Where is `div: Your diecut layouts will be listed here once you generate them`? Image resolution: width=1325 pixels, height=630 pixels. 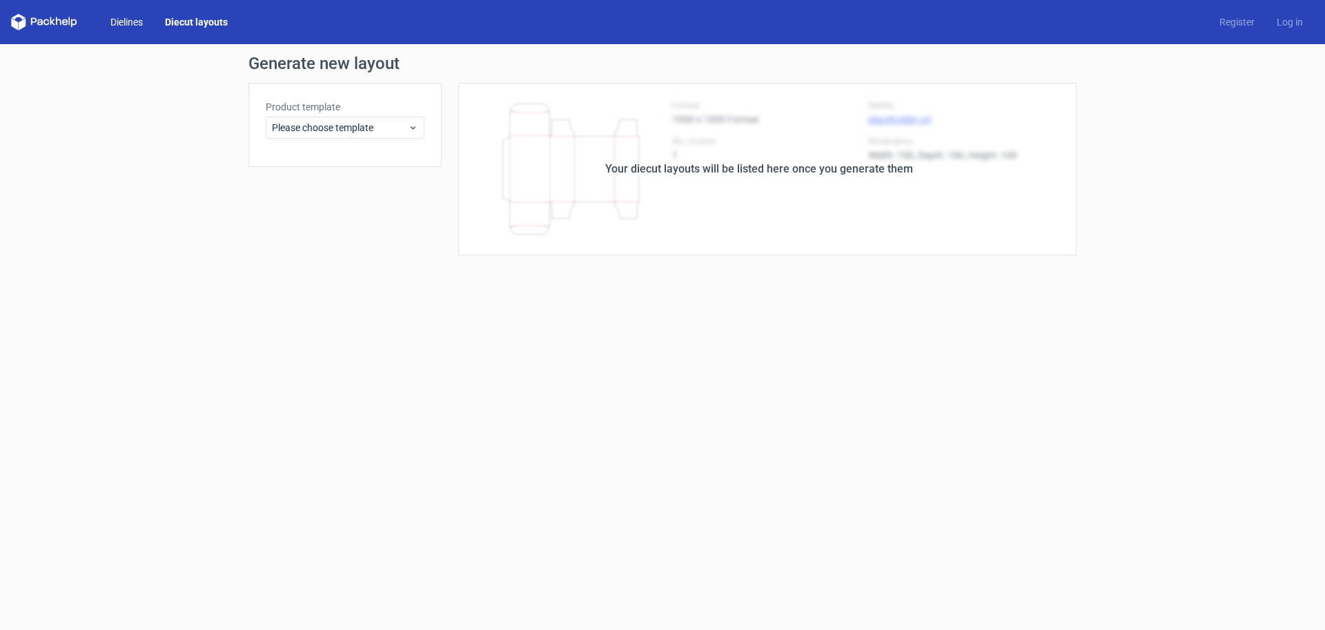 div: Your diecut layouts will be listed here once you generate them is located at coordinates (759, 169).